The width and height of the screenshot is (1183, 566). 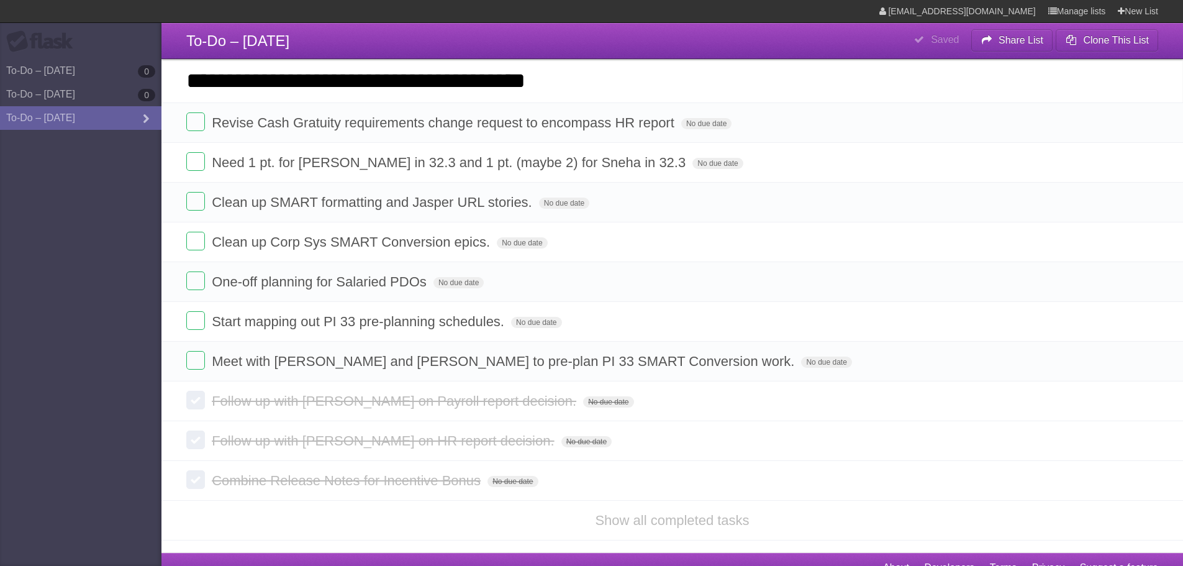 I want to click on span: Clean up SMART formatting and Jasper URL stories., so click(x=373, y=202).